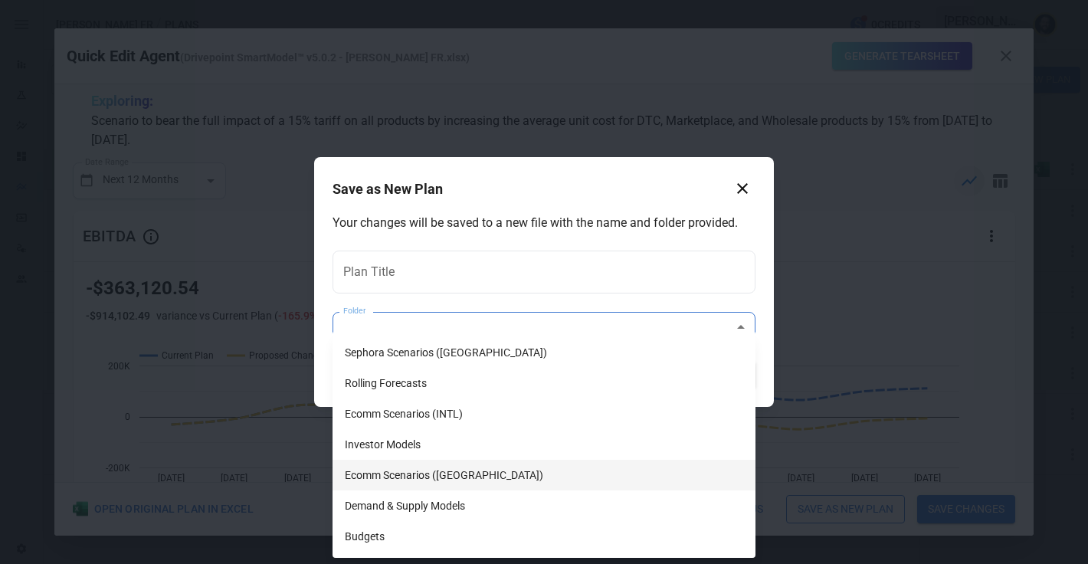 Image resolution: width=1088 pixels, height=564 pixels. What do you see at coordinates (544, 536) in the screenshot?
I see `li: Budgets` at bounding box center [544, 536].